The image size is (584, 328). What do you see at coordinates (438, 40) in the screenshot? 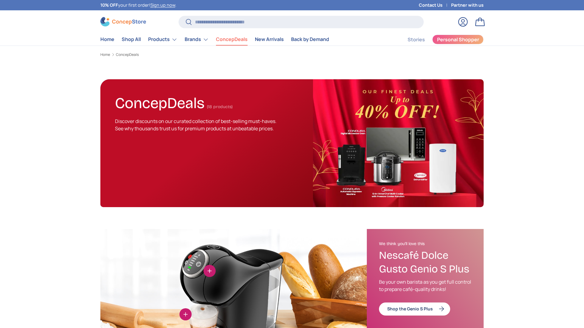
I see `nav: Secondary` at bounding box center [438, 40].